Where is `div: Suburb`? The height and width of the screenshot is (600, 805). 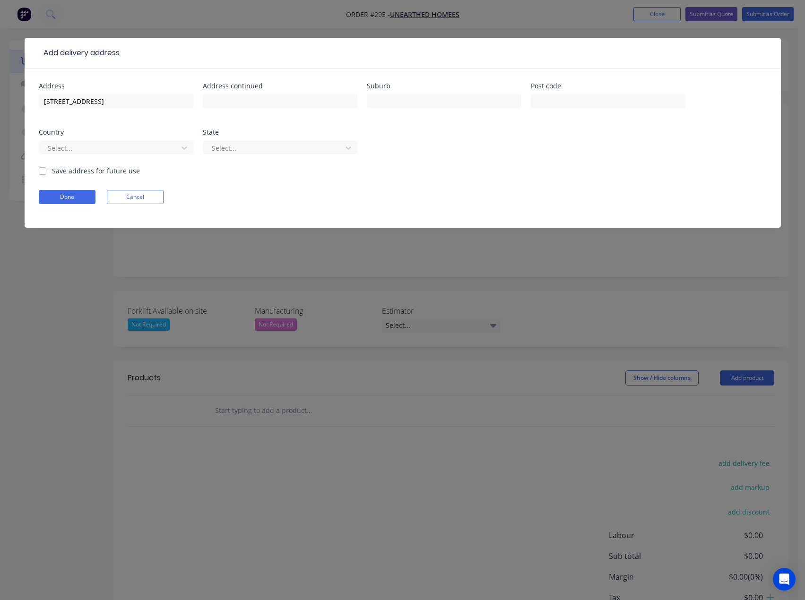 div: Suburb is located at coordinates (444, 86).